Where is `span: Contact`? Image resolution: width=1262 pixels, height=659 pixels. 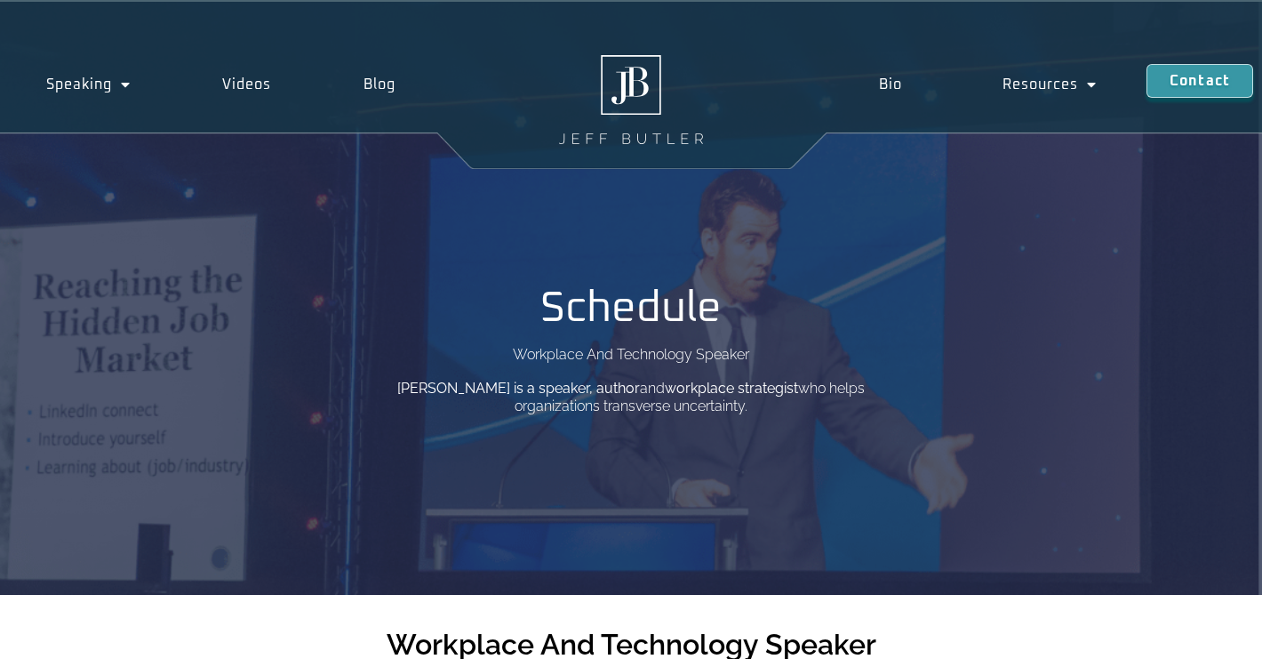 span: Contact is located at coordinates (1200, 81).